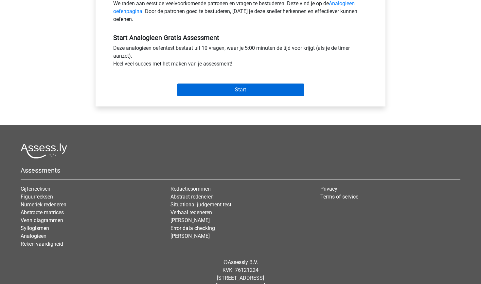 The height and width of the screenshot is (284, 481). I want to click on a: Verbaal redeneren, so click(191, 212).